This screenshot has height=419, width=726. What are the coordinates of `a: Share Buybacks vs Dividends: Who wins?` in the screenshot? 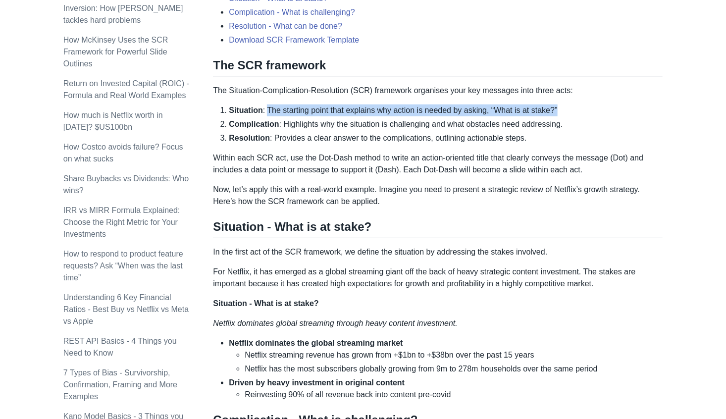 It's located at (126, 184).